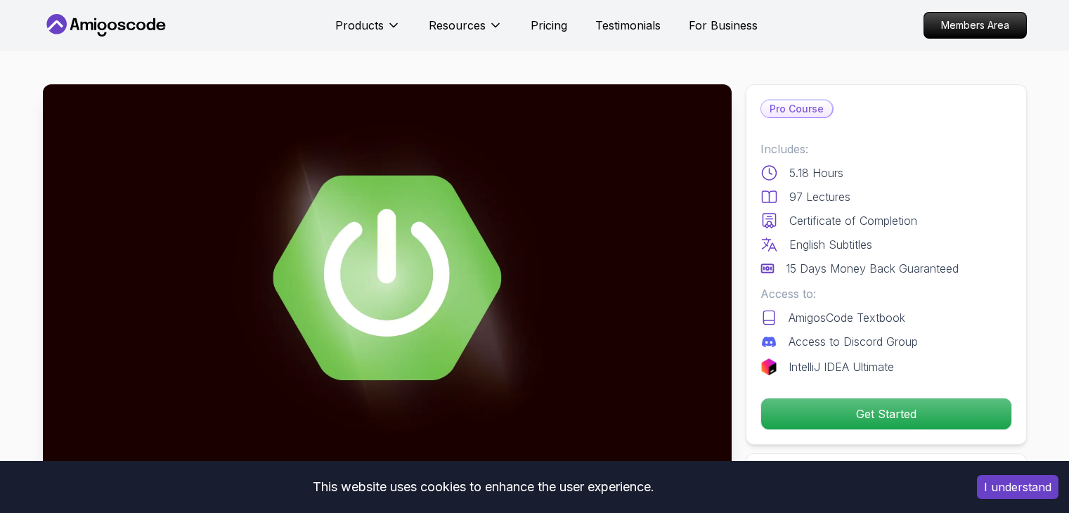  What do you see at coordinates (387, 278) in the screenshot?
I see `img: advanced-spring-boot_thumbnail` at bounding box center [387, 278].